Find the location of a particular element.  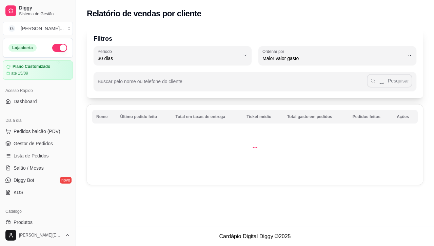

span: Salão / Mesas is located at coordinates (28, 168).